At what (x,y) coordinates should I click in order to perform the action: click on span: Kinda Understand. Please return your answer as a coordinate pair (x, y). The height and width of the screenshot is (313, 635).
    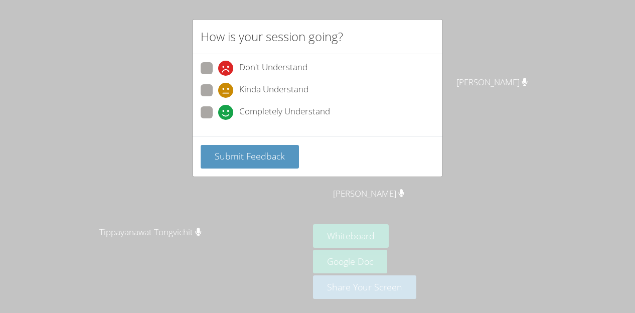
    Looking at the image, I should click on (274, 90).